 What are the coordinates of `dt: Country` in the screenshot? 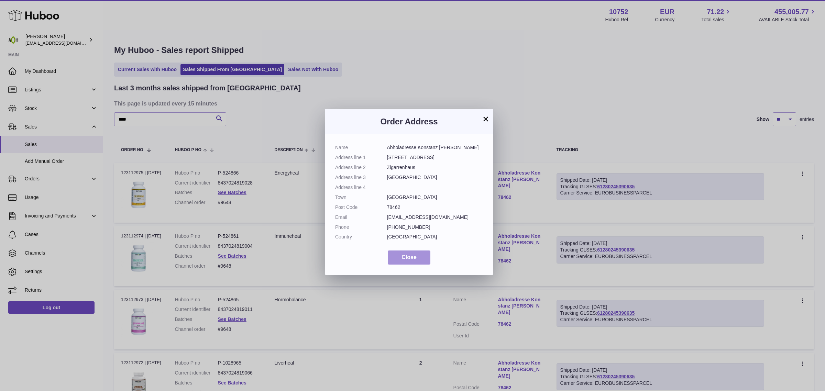 It's located at (361, 237).